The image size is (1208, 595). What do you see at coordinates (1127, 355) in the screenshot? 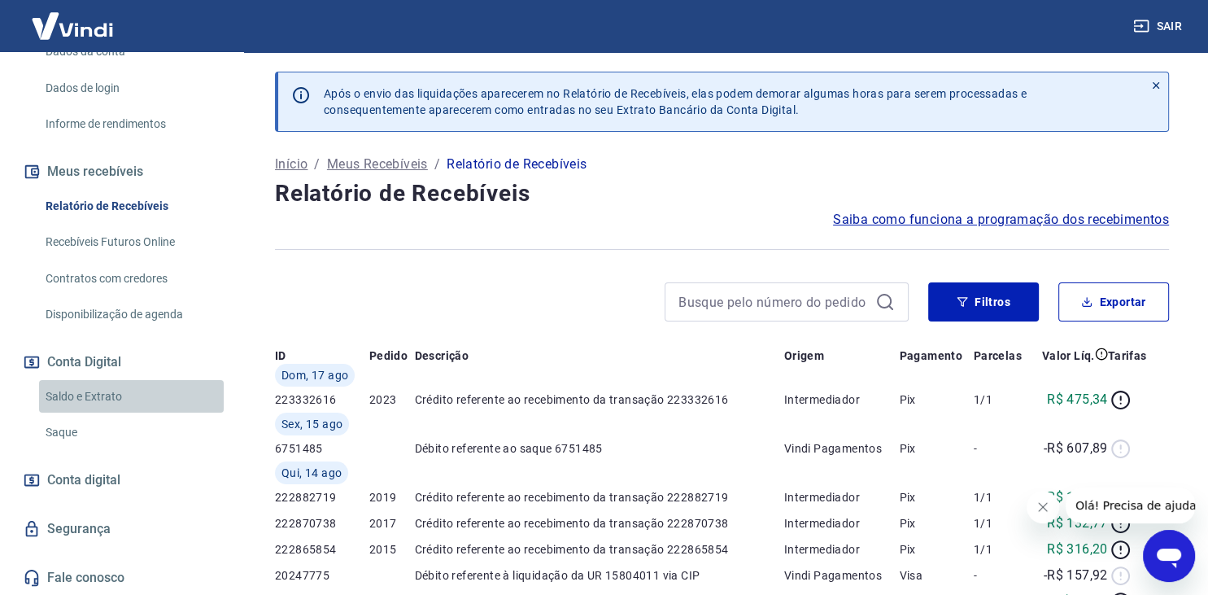
I see `p: Tarifas` at bounding box center [1127, 355].